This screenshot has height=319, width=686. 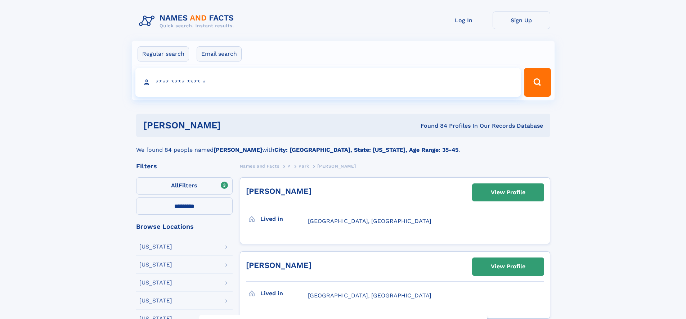 What do you see at coordinates (175, 185) in the screenshot?
I see `span: All` at bounding box center [175, 185].